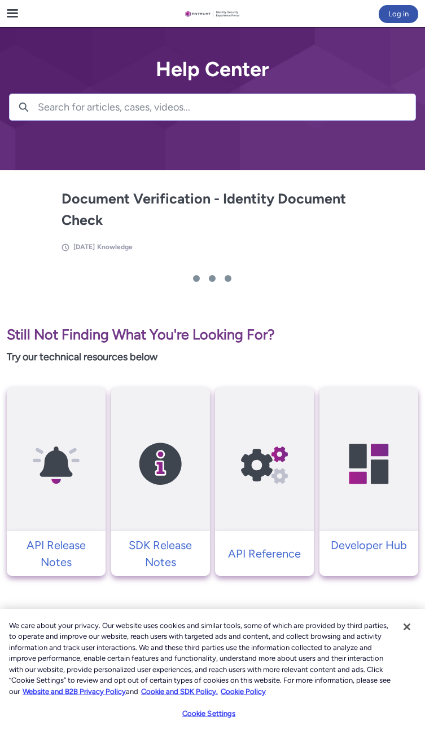  What do you see at coordinates (24, 107) in the screenshot?
I see `button: Search` at bounding box center [24, 107].